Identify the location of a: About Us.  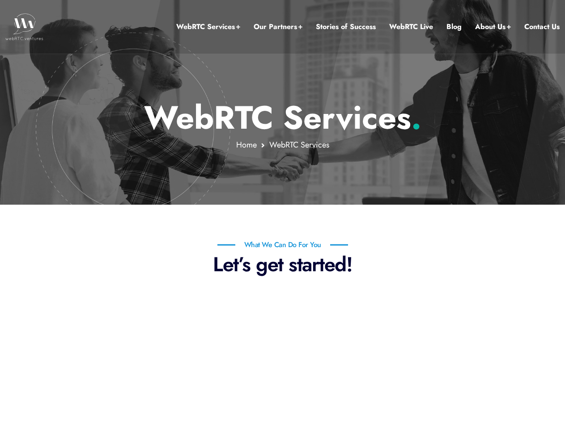
(493, 27).